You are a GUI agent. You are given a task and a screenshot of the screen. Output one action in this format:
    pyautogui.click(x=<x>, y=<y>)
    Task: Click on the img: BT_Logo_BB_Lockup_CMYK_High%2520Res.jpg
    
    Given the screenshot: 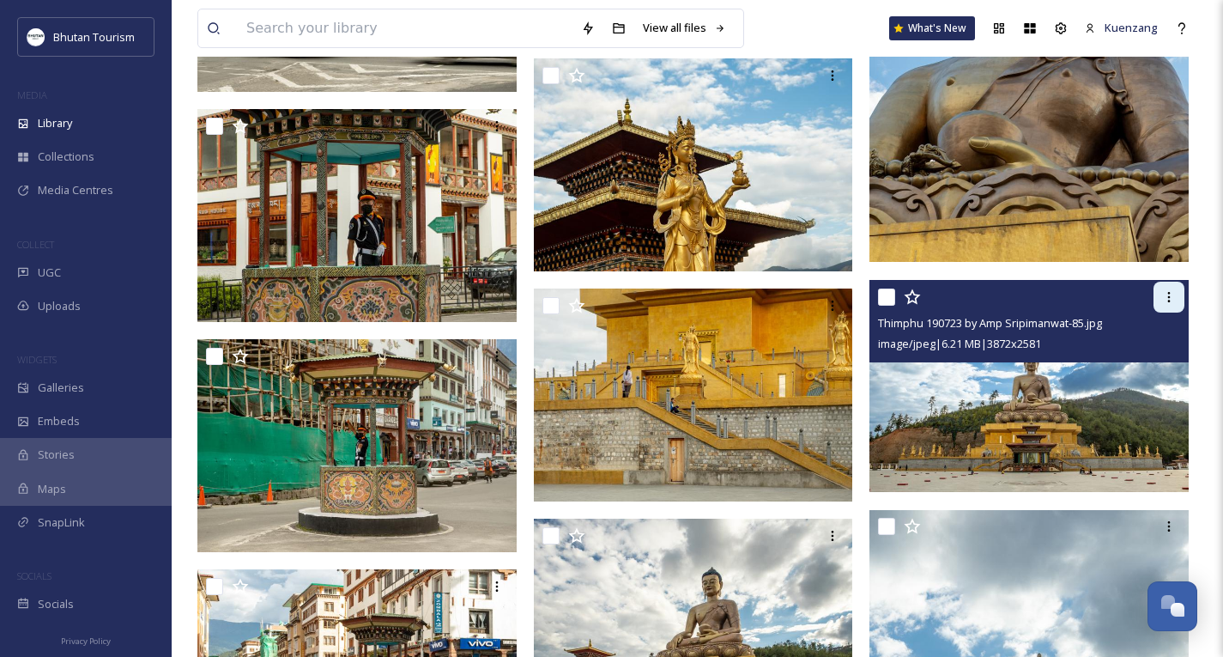 What is the action you would take?
    pyautogui.click(x=36, y=37)
    